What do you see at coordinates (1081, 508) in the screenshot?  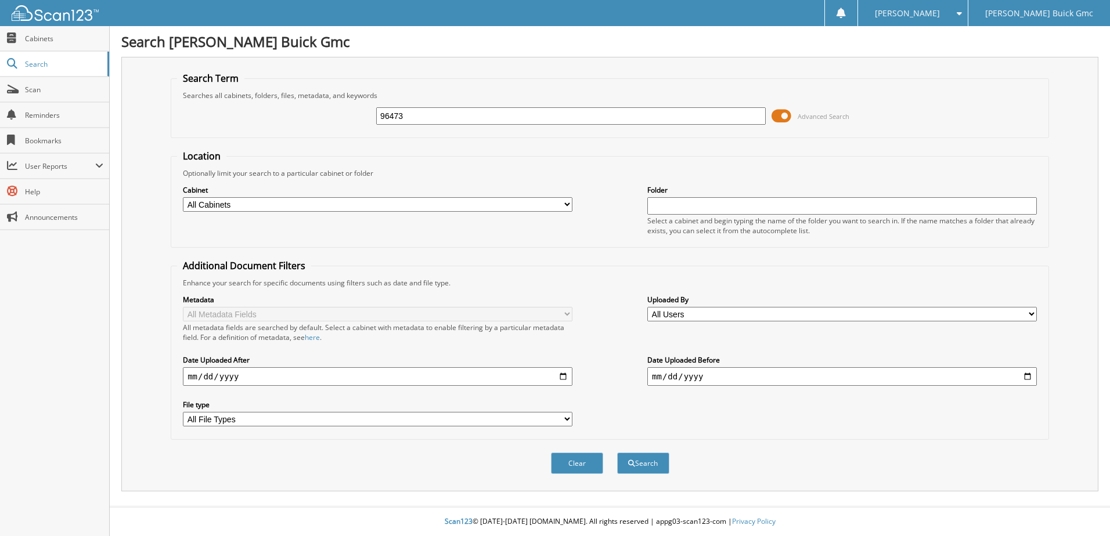 I see `div: Chat Widget` at bounding box center [1081, 508].